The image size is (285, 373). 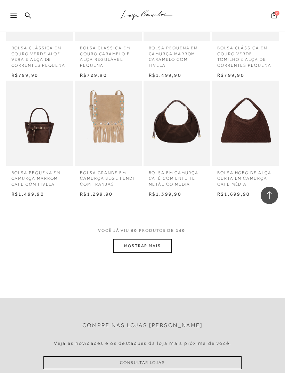 What do you see at coordinates (246, 123) in the screenshot?
I see `a: BOLSA HOBO DE ALÇA CURTA EM CAMURÇA CAFÉ MÉDIA BOLSA HOBO DE ALÇA CURTA EM CAMURÇA CAFÉ MÉDIA` at bounding box center [246, 123].